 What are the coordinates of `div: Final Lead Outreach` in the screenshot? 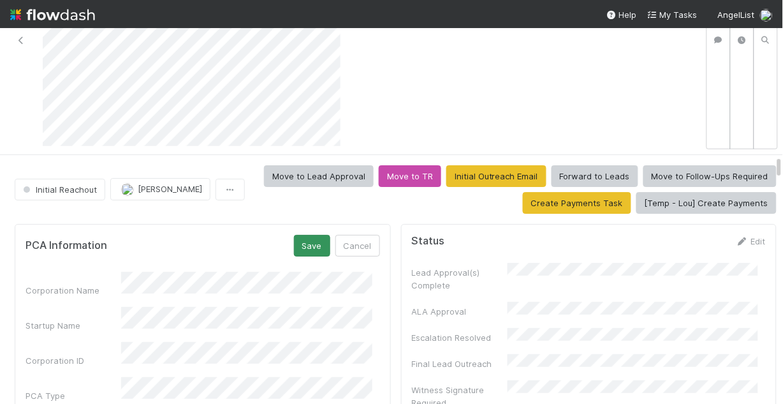 It's located at (460, 364).